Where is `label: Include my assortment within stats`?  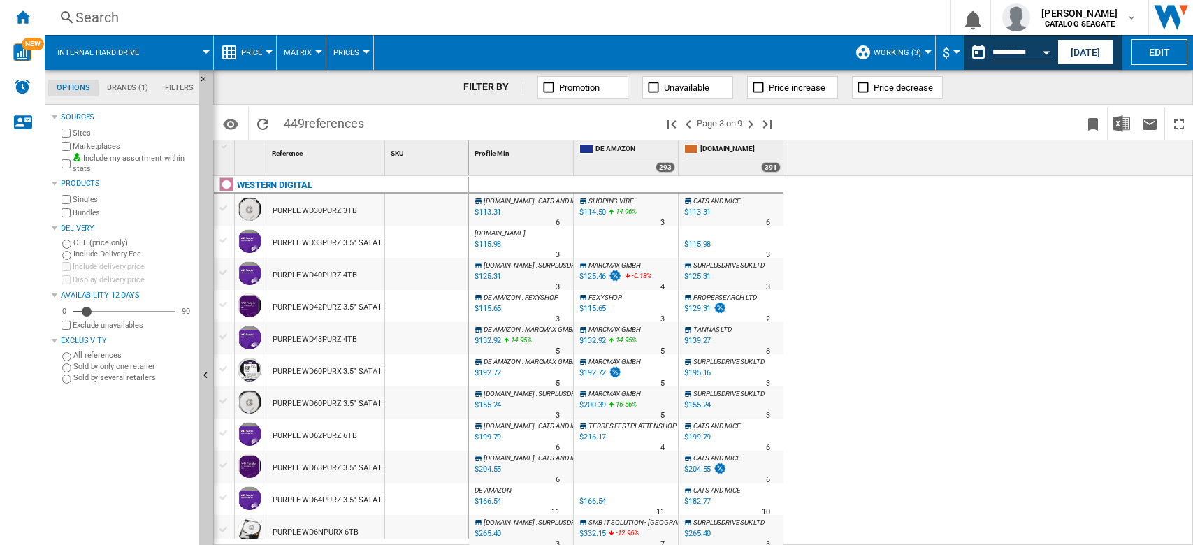 label: Include my assortment within stats is located at coordinates (133, 164).